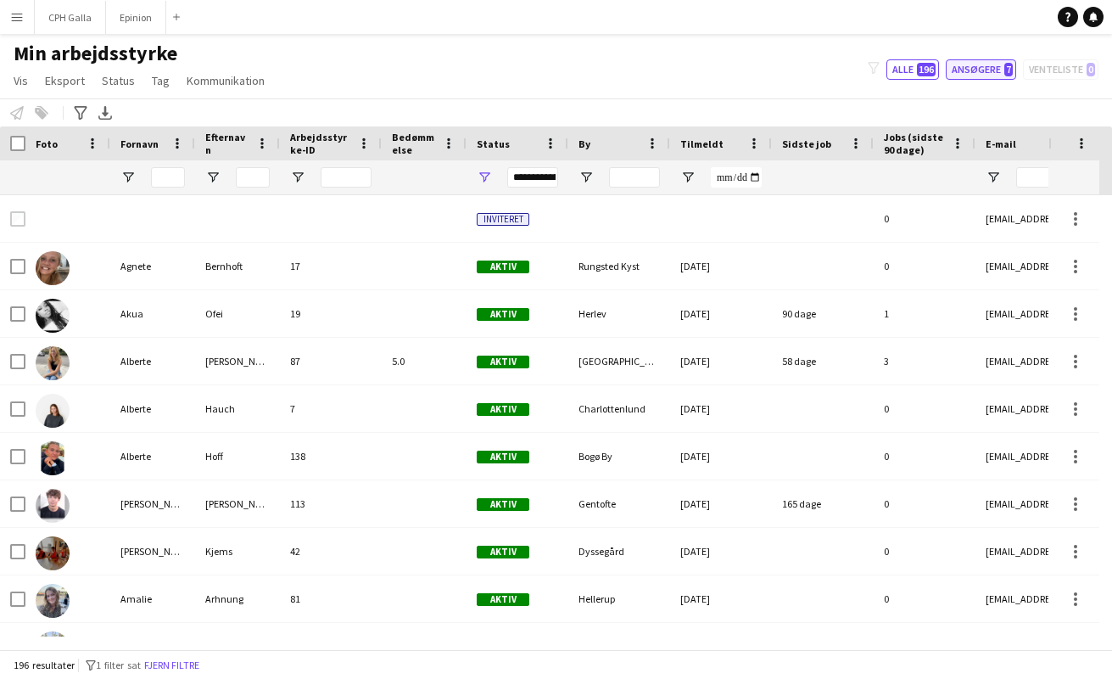 The height and width of the screenshot is (679, 1112). I want to click on button: Alle196, so click(913, 70).